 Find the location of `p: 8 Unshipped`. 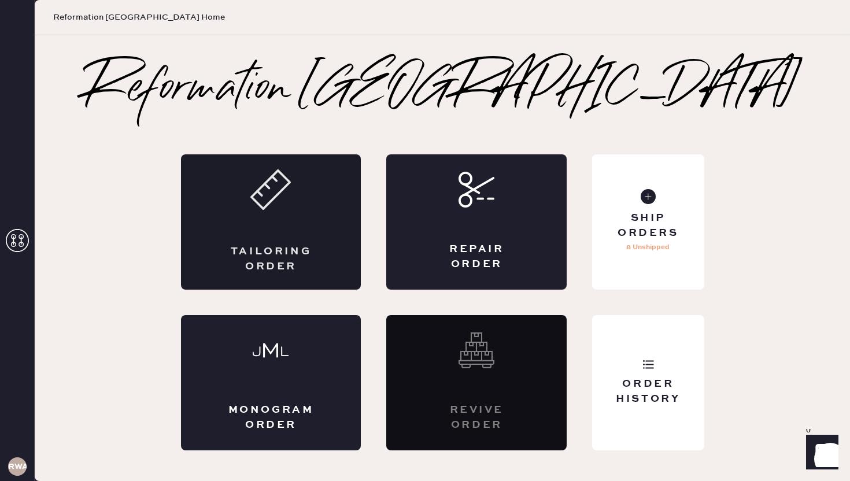

p: 8 Unshipped is located at coordinates (648, 247).